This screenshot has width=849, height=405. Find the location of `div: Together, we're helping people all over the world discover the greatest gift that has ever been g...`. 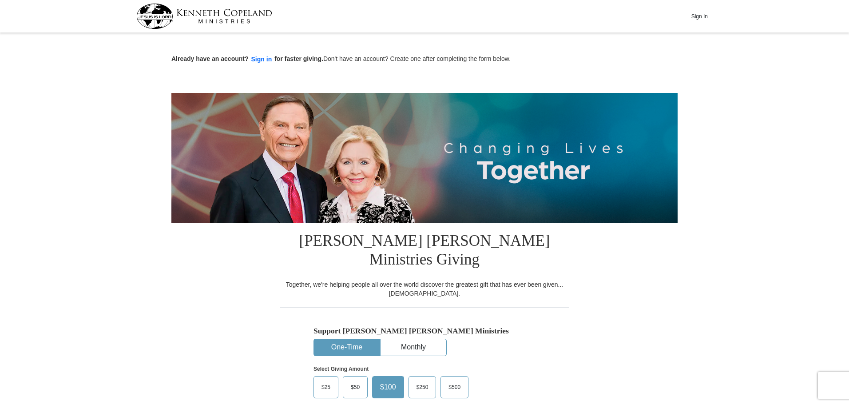

div: Together, we're helping people all over the world discover the greatest gift that has ever been g... is located at coordinates (425, 289).